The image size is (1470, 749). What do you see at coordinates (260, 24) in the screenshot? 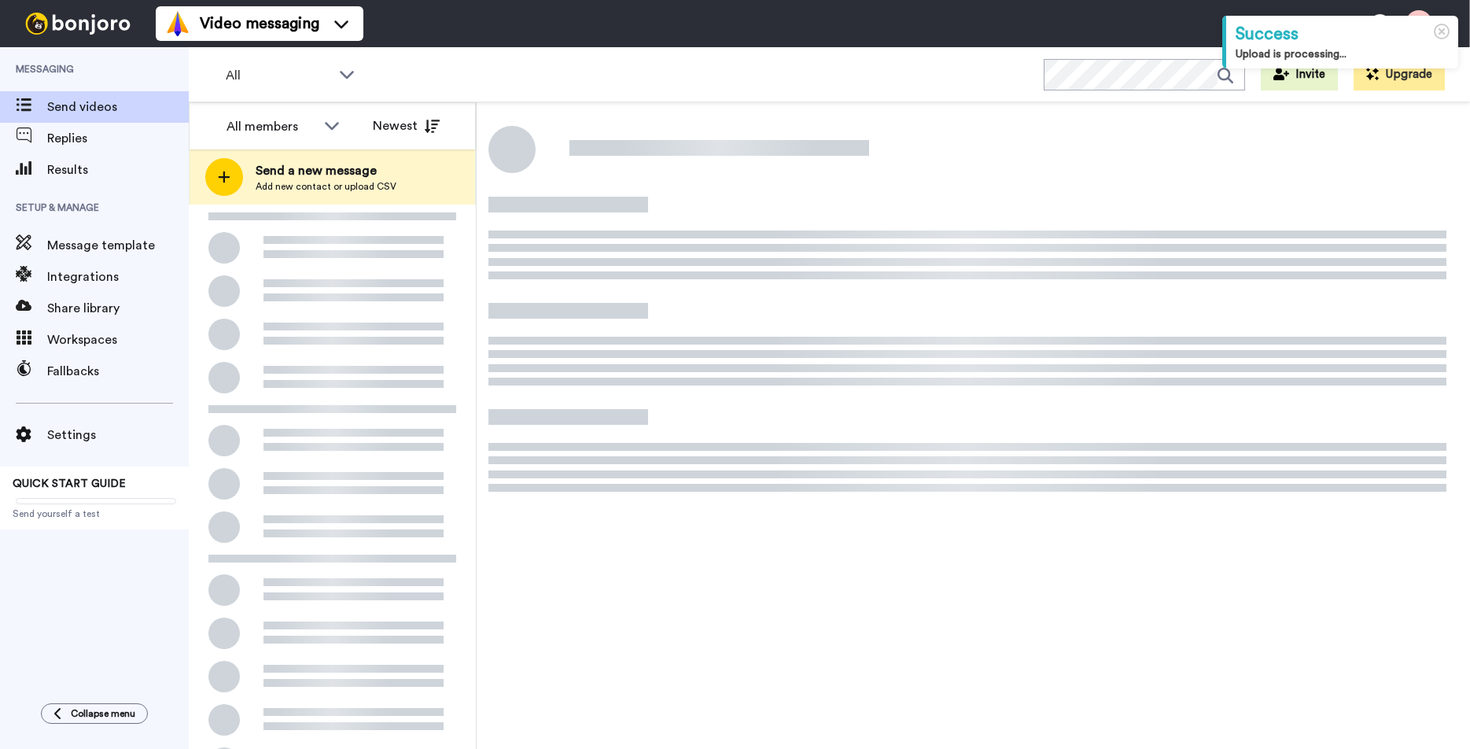
I see `span: Video messaging` at bounding box center [260, 24].